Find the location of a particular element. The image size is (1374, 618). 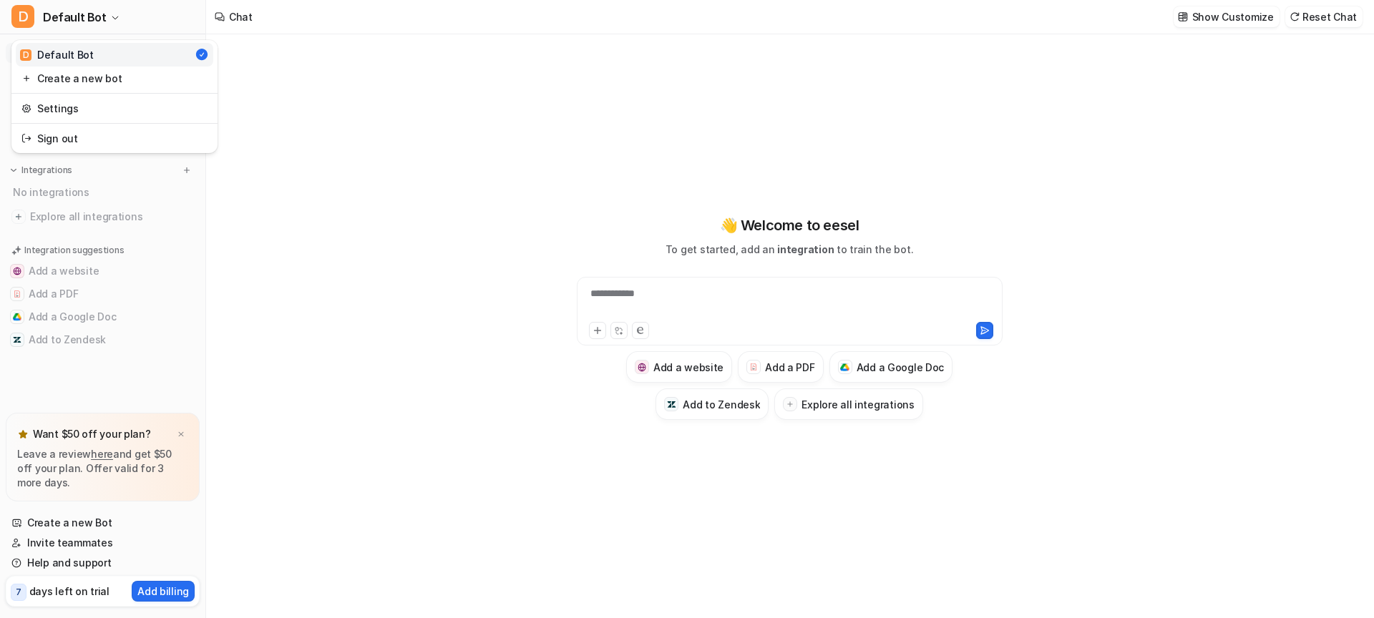

div: DDefault Bot is located at coordinates (114, 97).